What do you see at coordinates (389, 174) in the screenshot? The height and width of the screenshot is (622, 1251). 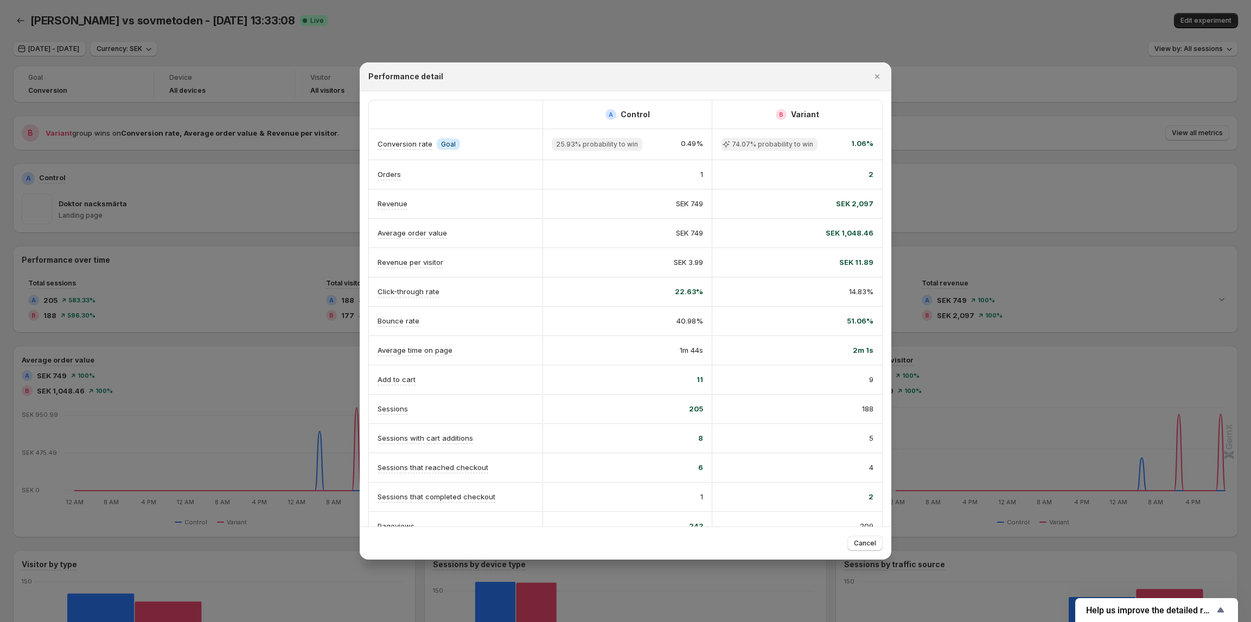 I see `p: Orders` at bounding box center [389, 174].